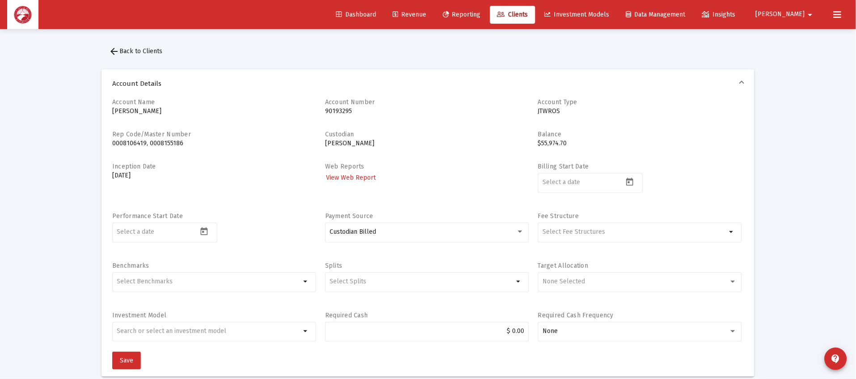  Describe the element at coordinates (655, 14) in the screenshot. I see `span: Data Management` at that location.